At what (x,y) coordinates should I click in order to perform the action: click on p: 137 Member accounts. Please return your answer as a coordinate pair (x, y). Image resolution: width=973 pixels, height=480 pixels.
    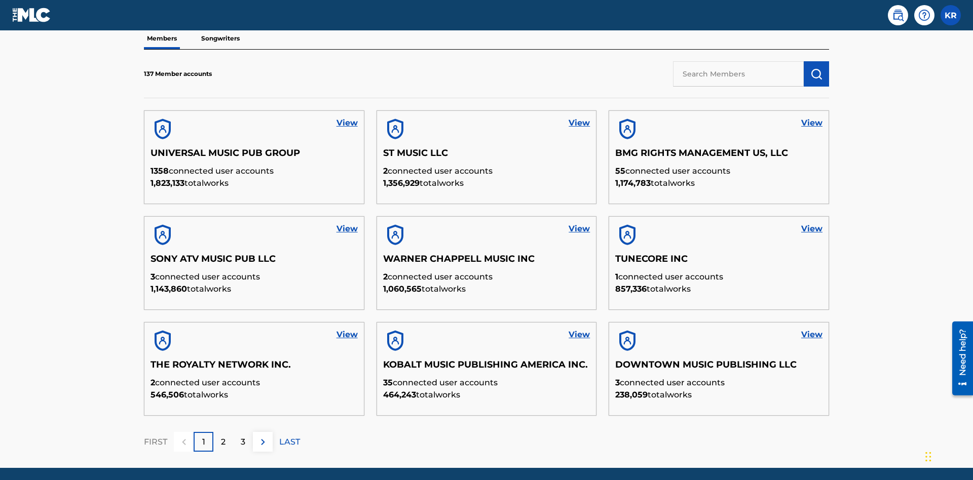
    Looking at the image, I should click on (178, 74).